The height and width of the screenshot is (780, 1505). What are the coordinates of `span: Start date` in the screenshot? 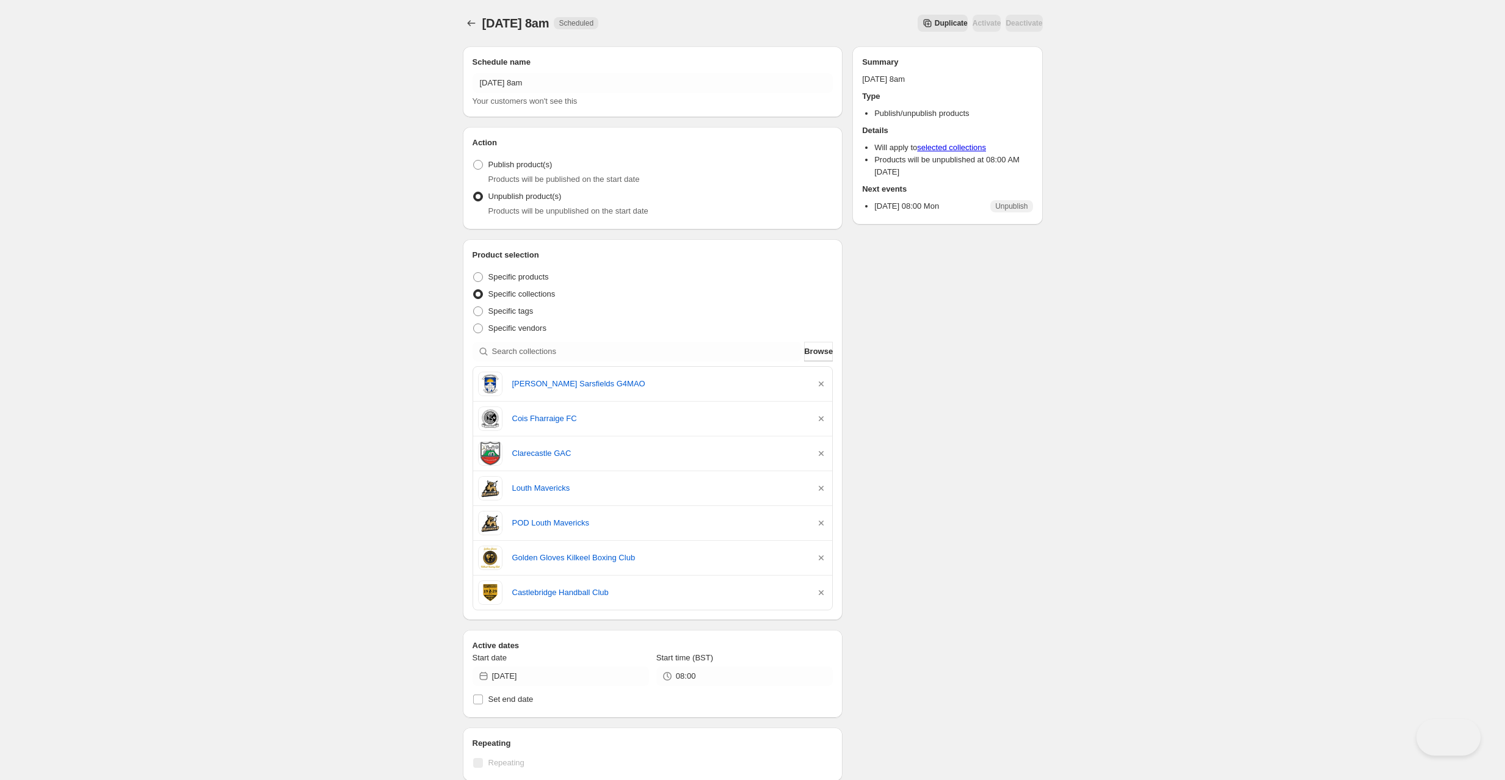 It's located at (490, 658).